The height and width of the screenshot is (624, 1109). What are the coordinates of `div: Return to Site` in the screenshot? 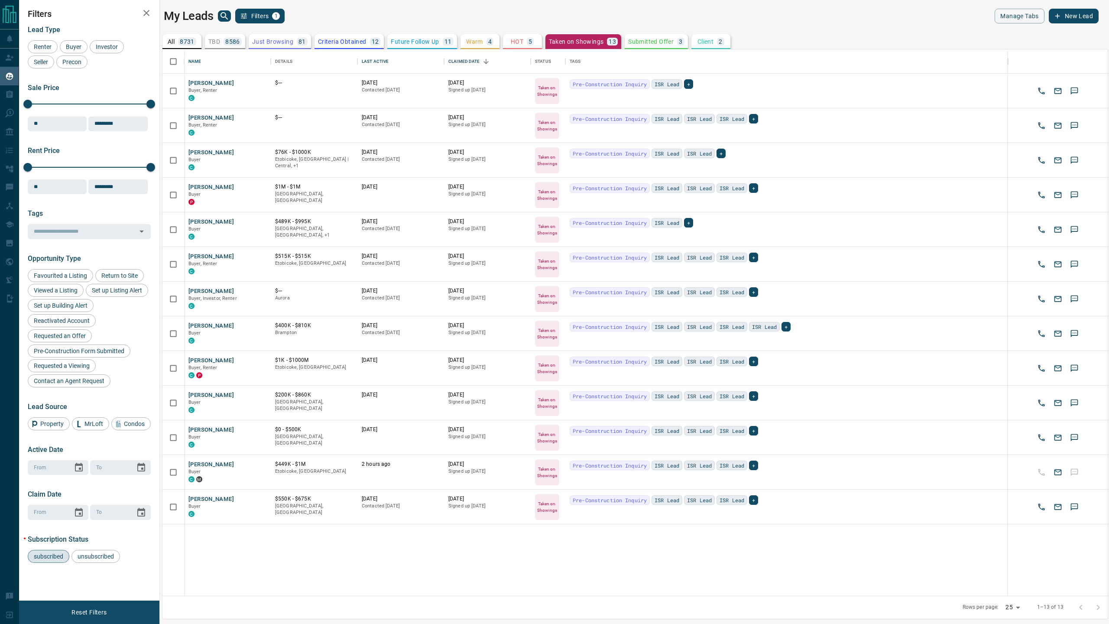 It's located at (120, 276).